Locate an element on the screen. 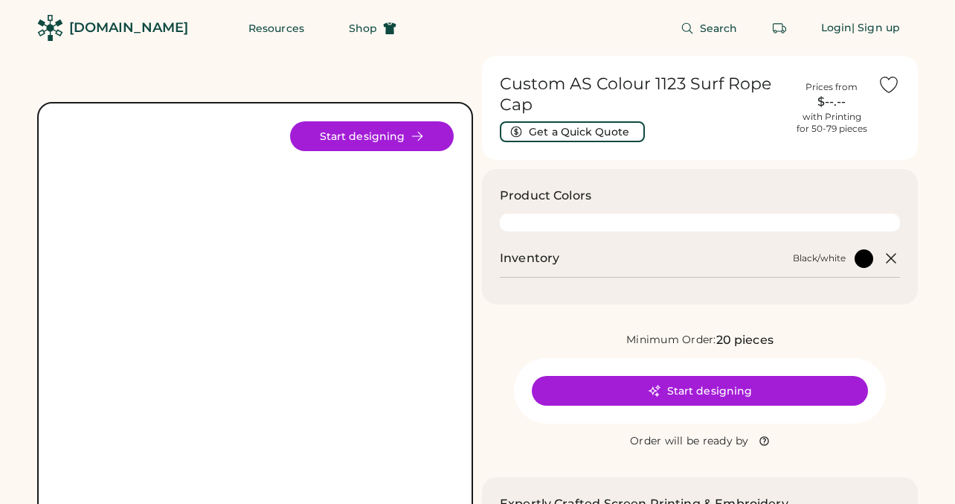 The image size is (955, 504). span: Search is located at coordinates (719, 28).